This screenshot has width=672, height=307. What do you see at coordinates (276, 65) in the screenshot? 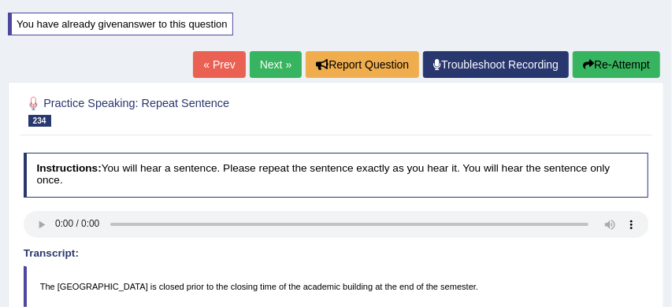
I see `a: Next »` at bounding box center [276, 65].